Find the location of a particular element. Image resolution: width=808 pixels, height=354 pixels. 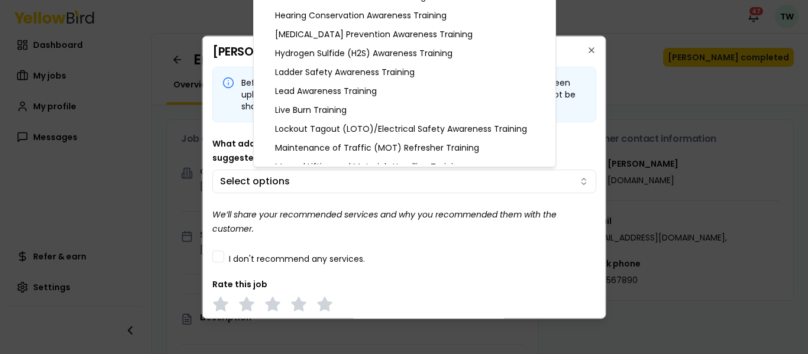

div: Hearing Conservation Awareness Training is located at coordinates (405, 15).